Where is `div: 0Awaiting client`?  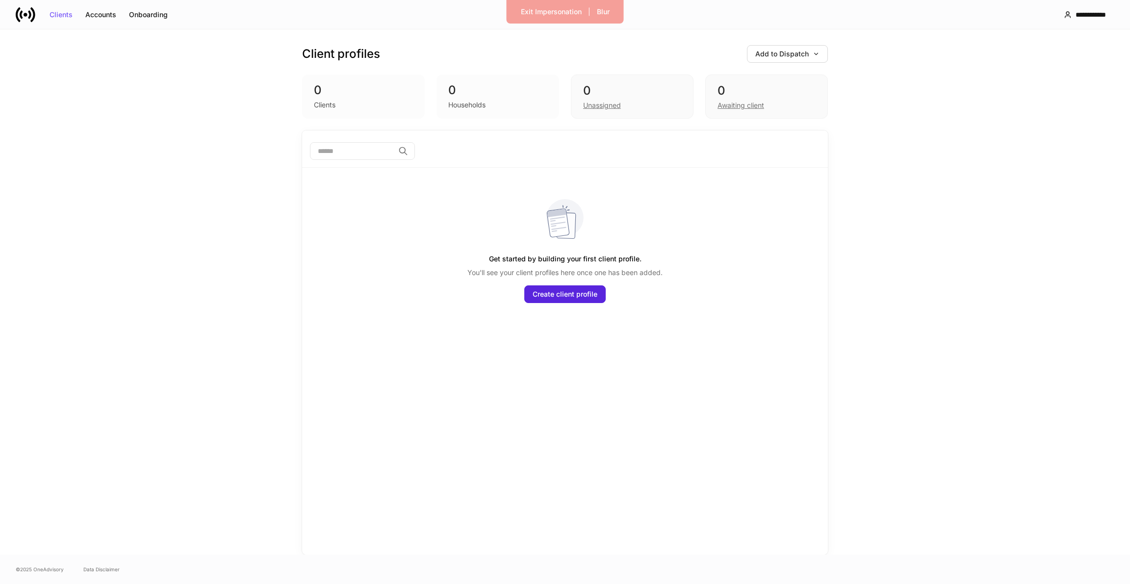
div: 0Awaiting client is located at coordinates (767, 97).